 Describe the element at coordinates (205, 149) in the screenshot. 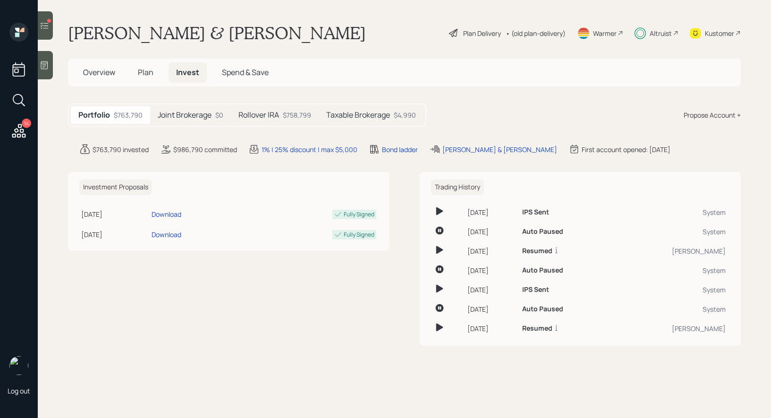

I see `div: $986,790 committed` at that location.